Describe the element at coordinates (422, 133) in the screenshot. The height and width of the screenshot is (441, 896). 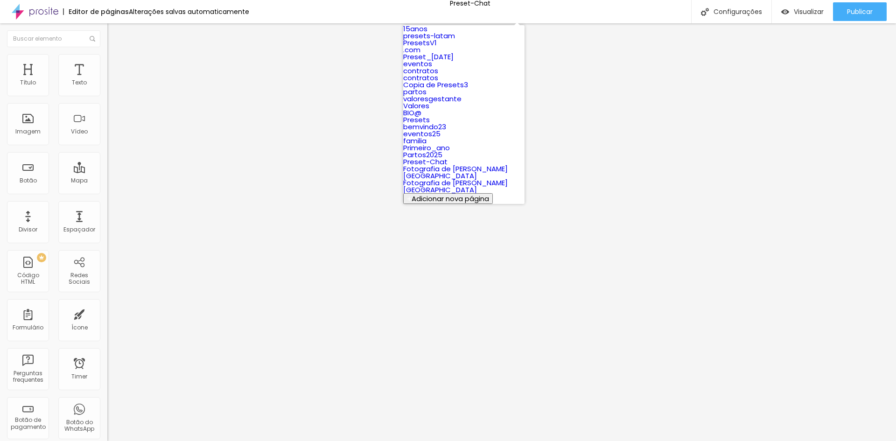
I see `a: eventos25` at that location.